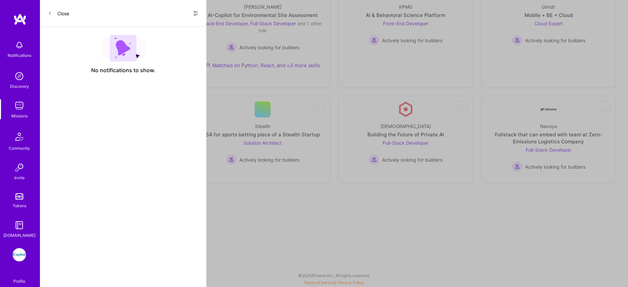 This screenshot has height=287, width=628. Describe the element at coordinates (19, 45) in the screenshot. I see `img: bell` at that location.